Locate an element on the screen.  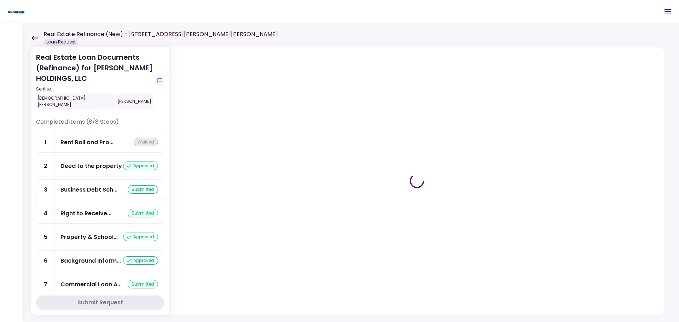
img: Partner icon is located at coordinates (16, 11).